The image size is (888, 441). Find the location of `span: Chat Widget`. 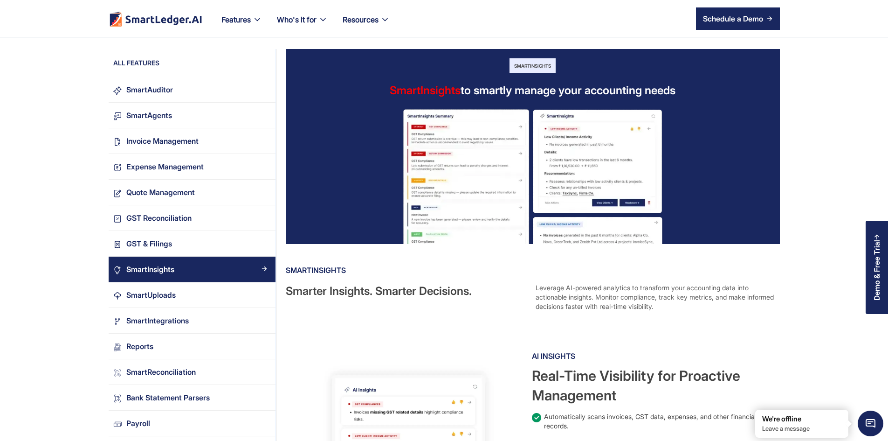

span: Chat Widget is located at coordinates (870, 423).